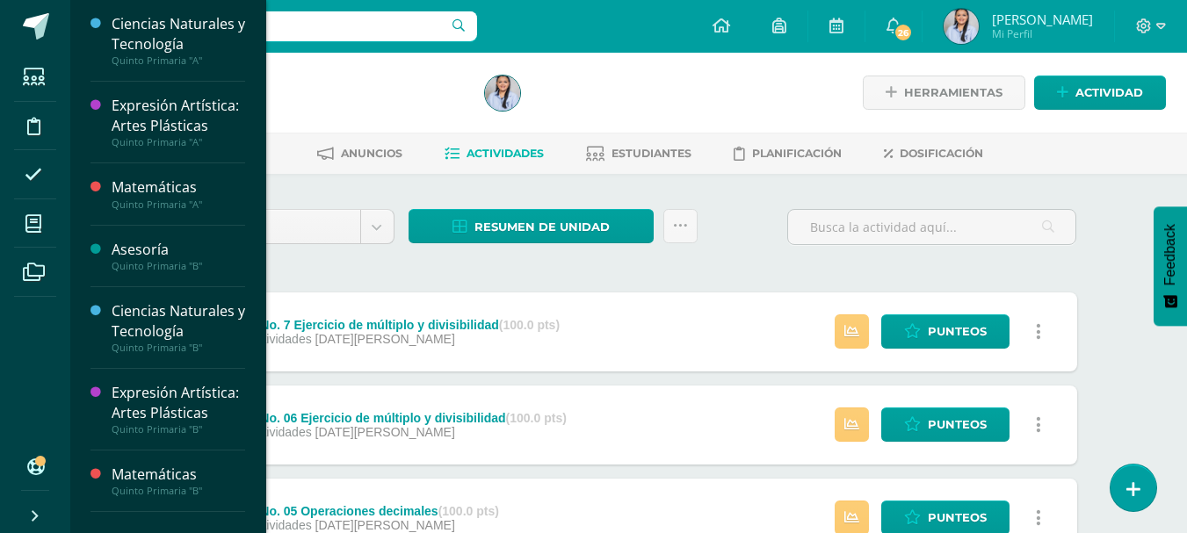 Image resolution: width=1187 pixels, height=533 pixels. Describe the element at coordinates (903, 33) in the screenshot. I see `span: 26` at that location.